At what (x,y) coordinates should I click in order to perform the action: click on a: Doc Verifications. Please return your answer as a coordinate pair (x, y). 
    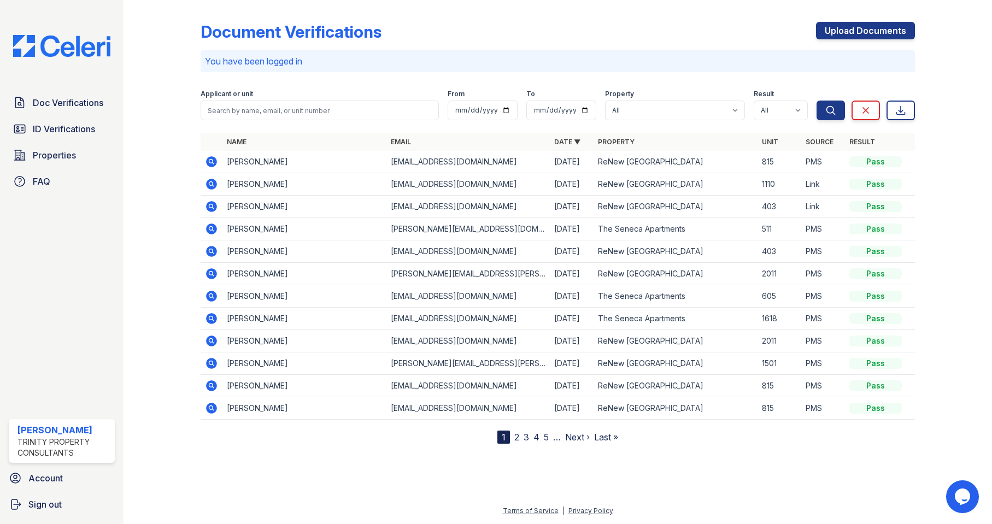
    Looking at the image, I should click on (62, 103).